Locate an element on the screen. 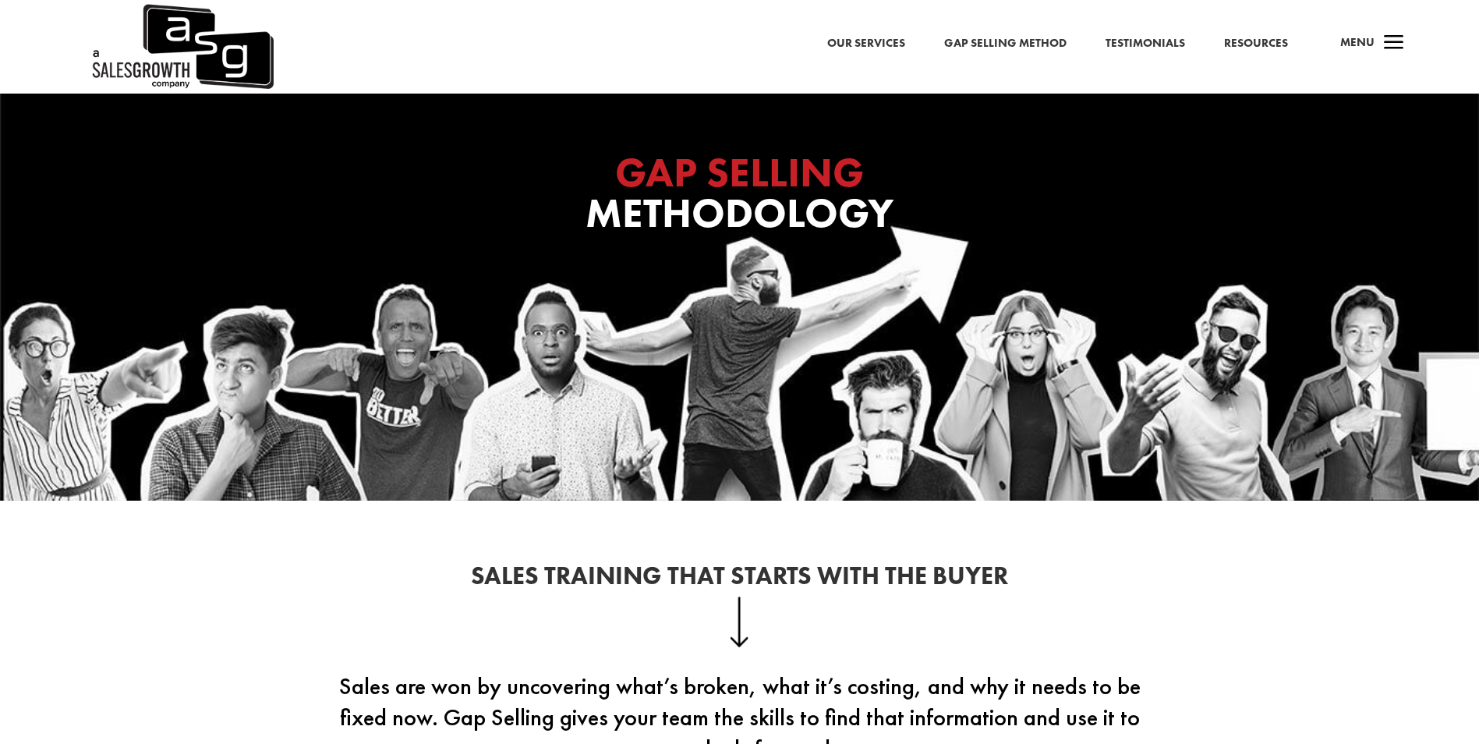 The height and width of the screenshot is (744, 1479). h1: Methodology is located at coordinates (740, 197).